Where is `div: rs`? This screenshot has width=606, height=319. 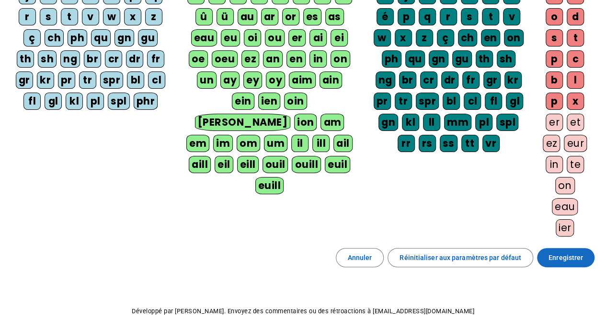 div: rs is located at coordinates (427, 143).